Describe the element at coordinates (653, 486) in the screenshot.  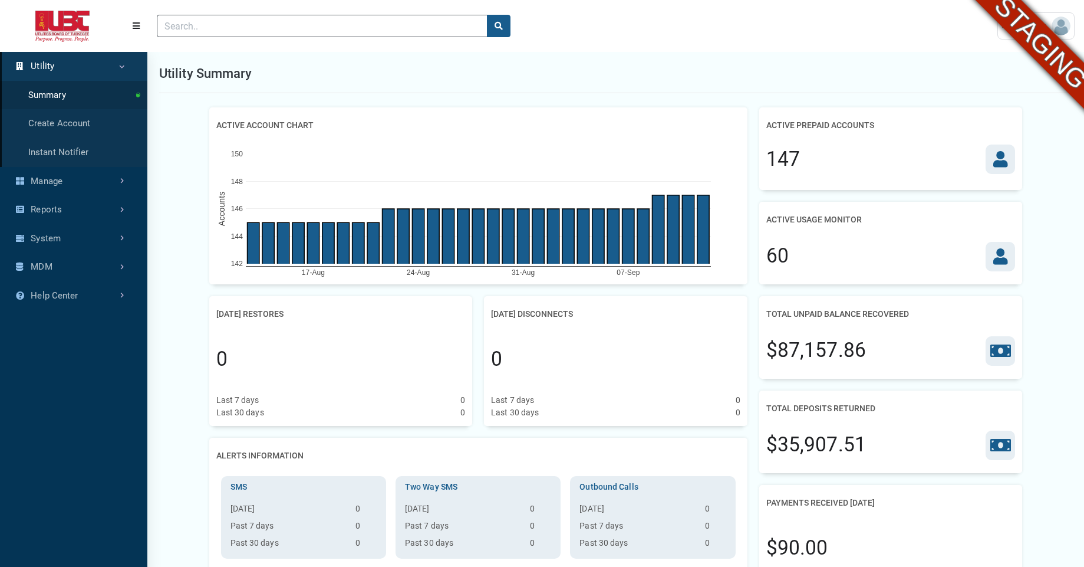
I see `h3: Outbound Calls` at that location.